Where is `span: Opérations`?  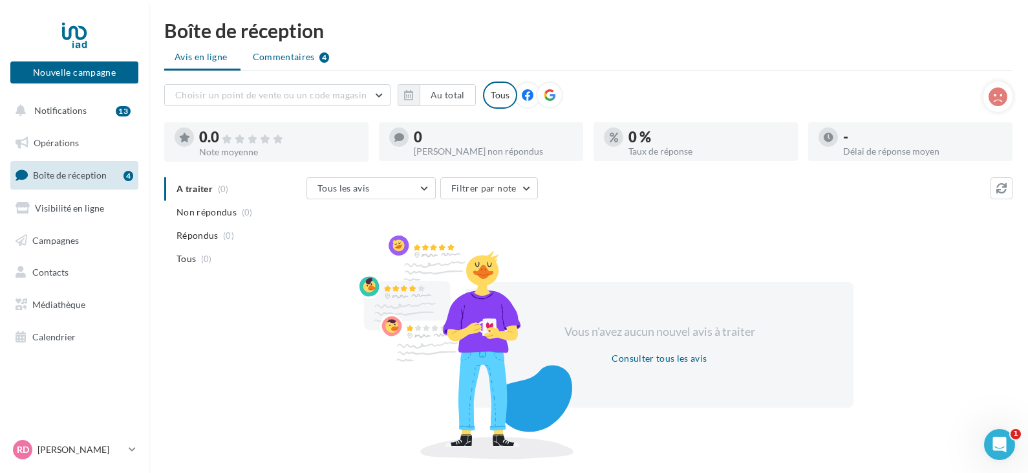 span: Opérations is located at coordinates (56, 142).